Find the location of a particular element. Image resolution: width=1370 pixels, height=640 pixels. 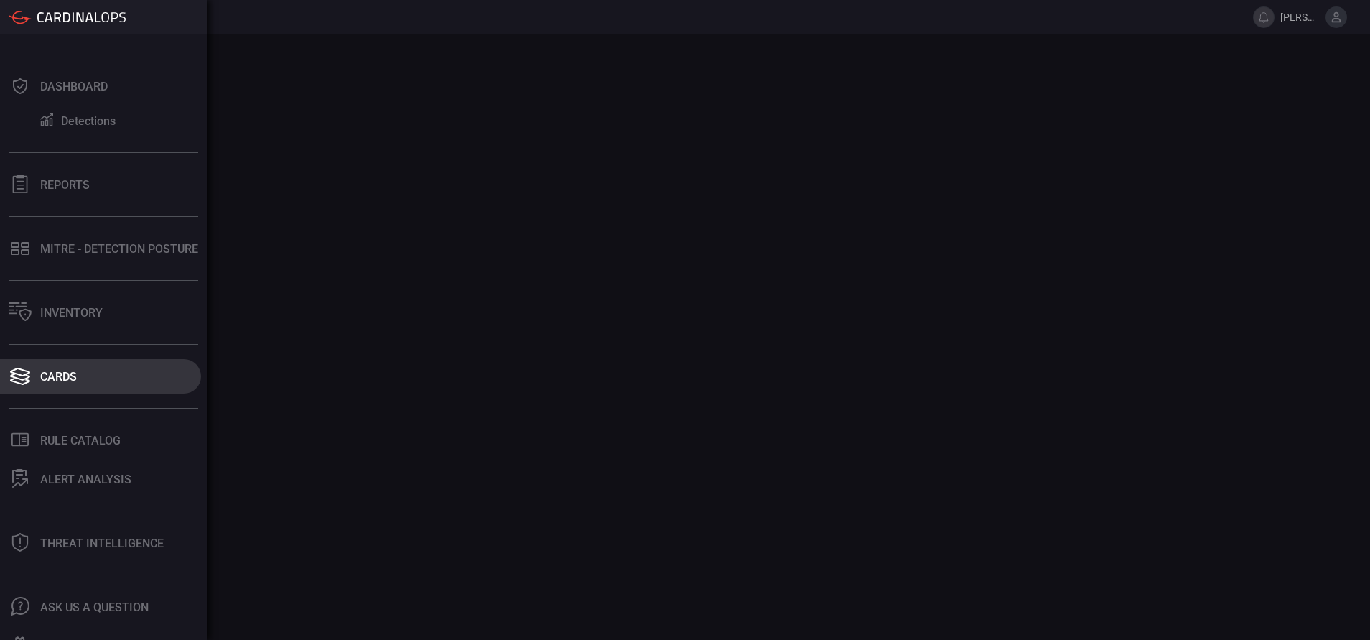

div: Detections is located at coordinates (88, 121).